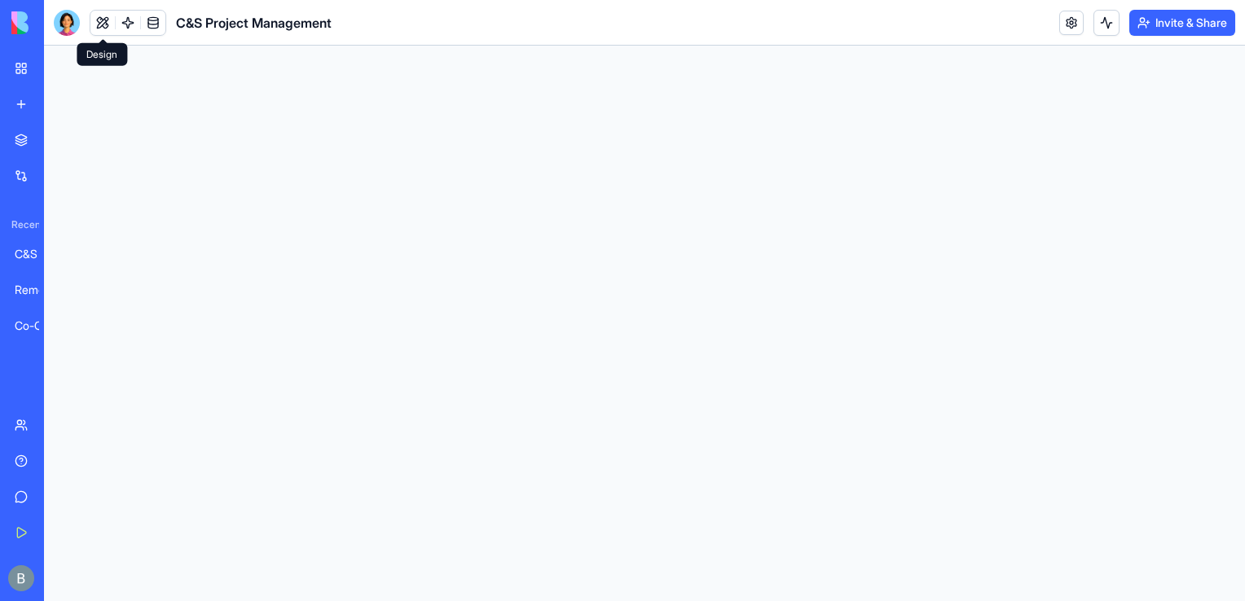 The width and height of the screenshot is (1245, 601). What do you see at coordinates (21, 579) in the screenshot?
I see `img: ACg8ocIug40qN1SCXJiinWdltW7QsPxROn8ZAVDlgOtPD8eQfXIZmw=s96-c` at bounding box center [21, 579].